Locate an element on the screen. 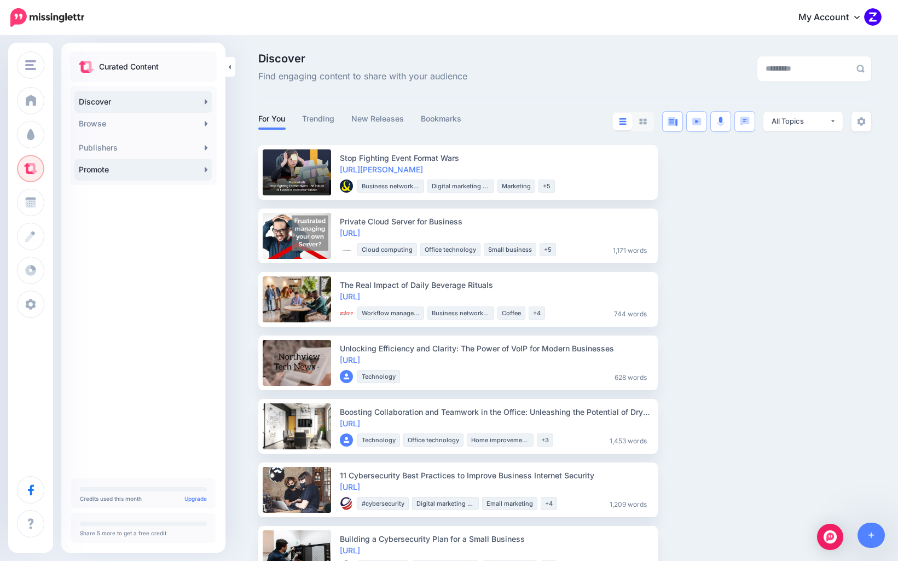 The height and width of the screenshot is (561, 898). div: Unlocking Efficiency and Clarity: The Power of VoIP for Modern Businesses is located at coordinates (495, 348).